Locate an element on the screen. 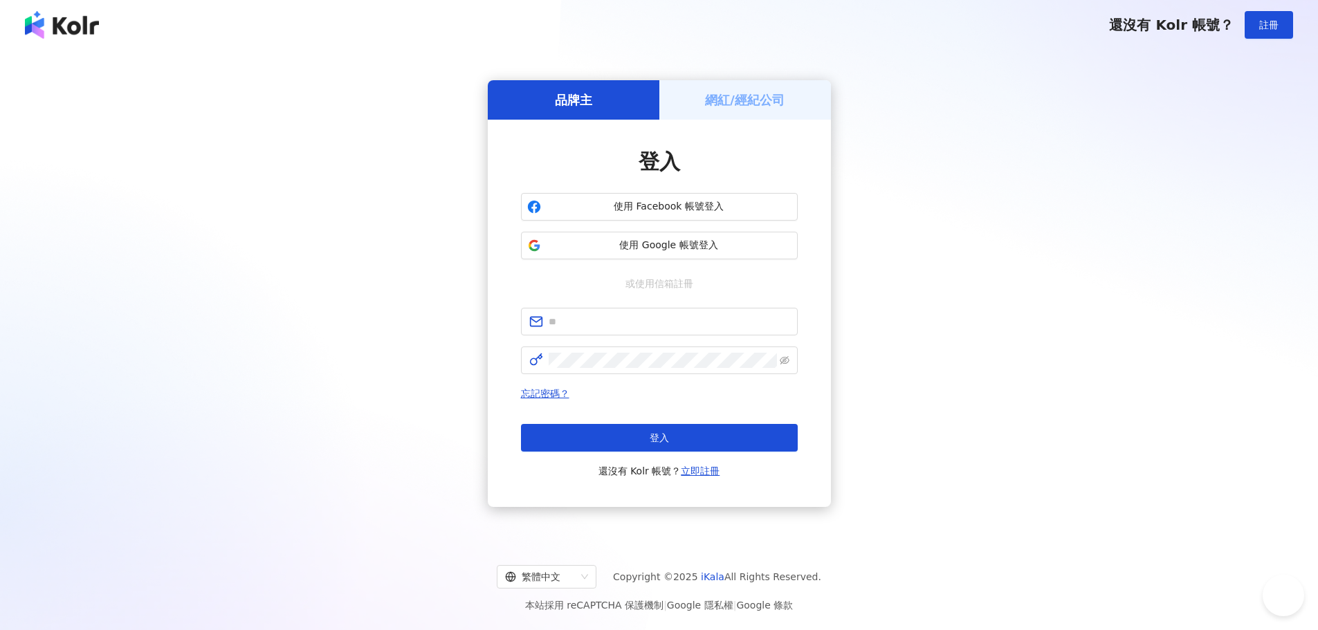 The width and height of the screenshot is (1318, 630). span: Copyright © 2025 All Rights Reserved. is located at coordinates (717, 577).